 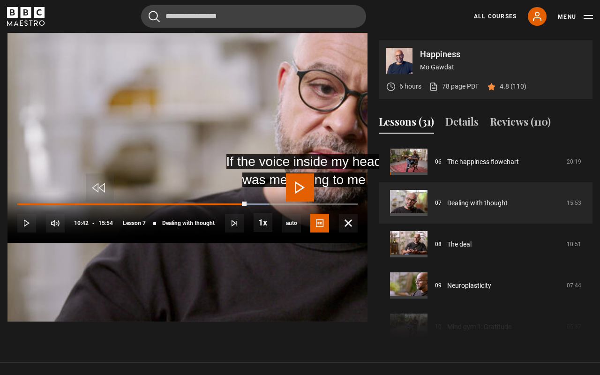 What do you see at coordinates (27, 223) in the screenshot?
I see `button: Play` at bounding box center [27, 223].